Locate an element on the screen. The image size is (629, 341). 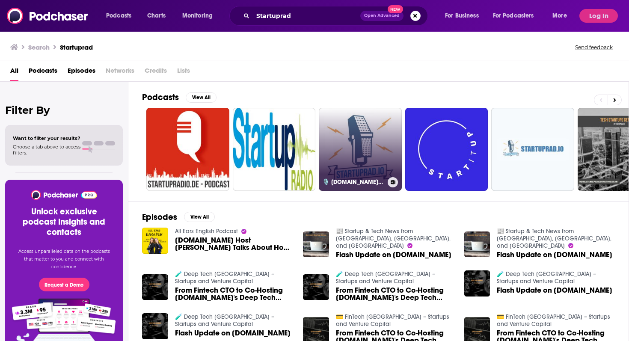
button: Request a Demo is located at coordinates (64, 284).